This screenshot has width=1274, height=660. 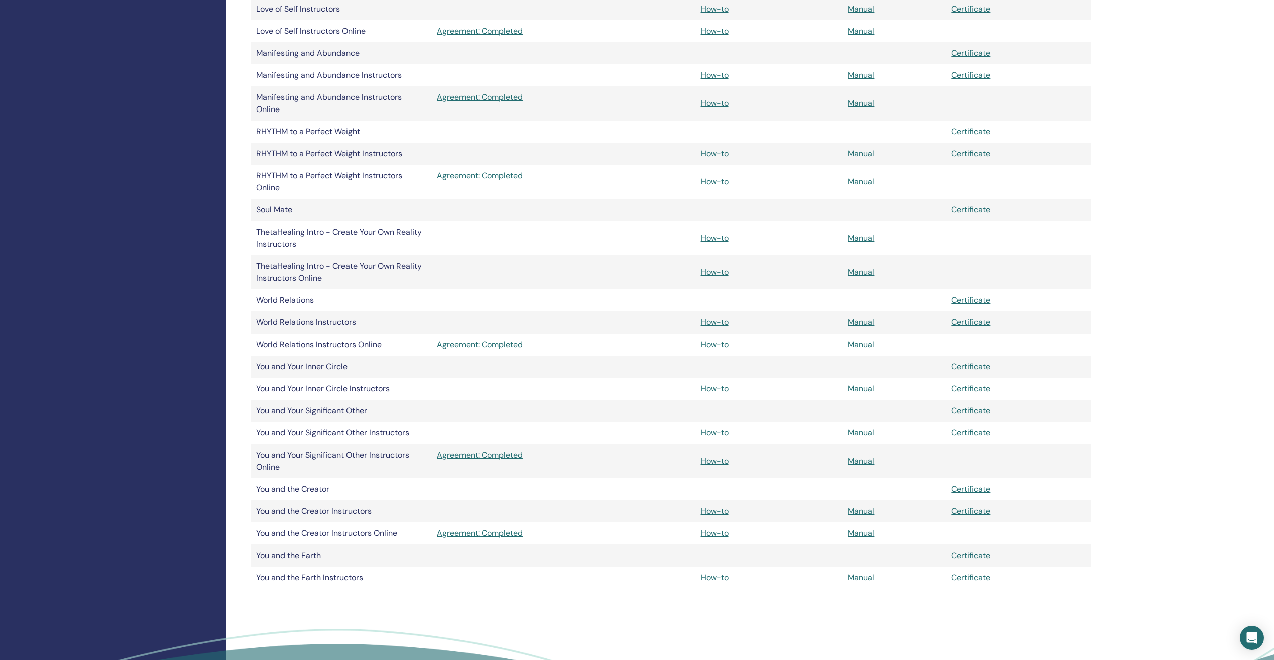 What do you see at coordinates (341, 238) in the screenshot?
I see `td: ThetaHealing Intro - Create Your Own Reality Instructors` at bounding box center [341, 238].